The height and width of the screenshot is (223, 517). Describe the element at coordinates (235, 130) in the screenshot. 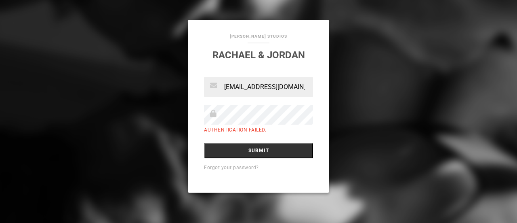

I see `label: Authentication failed.` at that location.